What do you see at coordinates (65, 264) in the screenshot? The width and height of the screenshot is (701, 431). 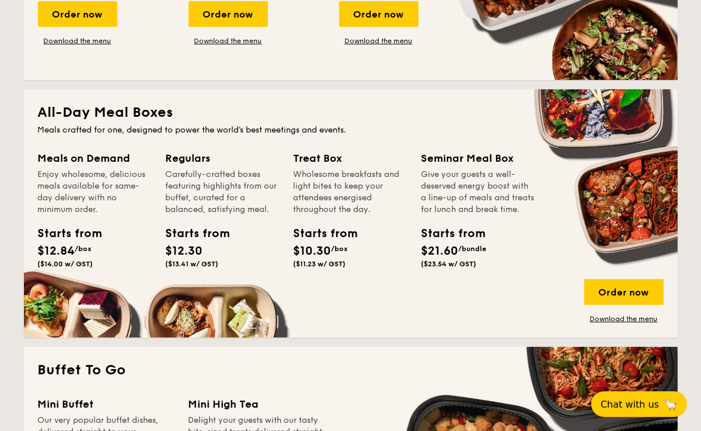 I see `span: ($14.00 w/ GST)` at bounding box center [65, 264].